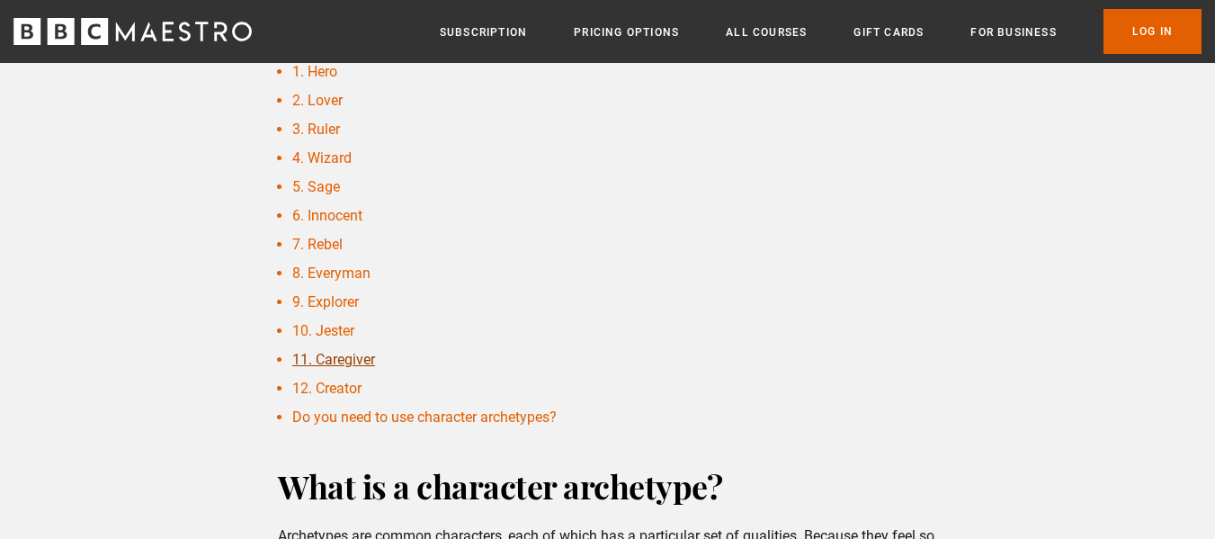 The height and width of the screenshot is (539, 1215). Describe the element at coordinates (323, 330) in the screenshot. I see `a: 10. Jester` at that location.